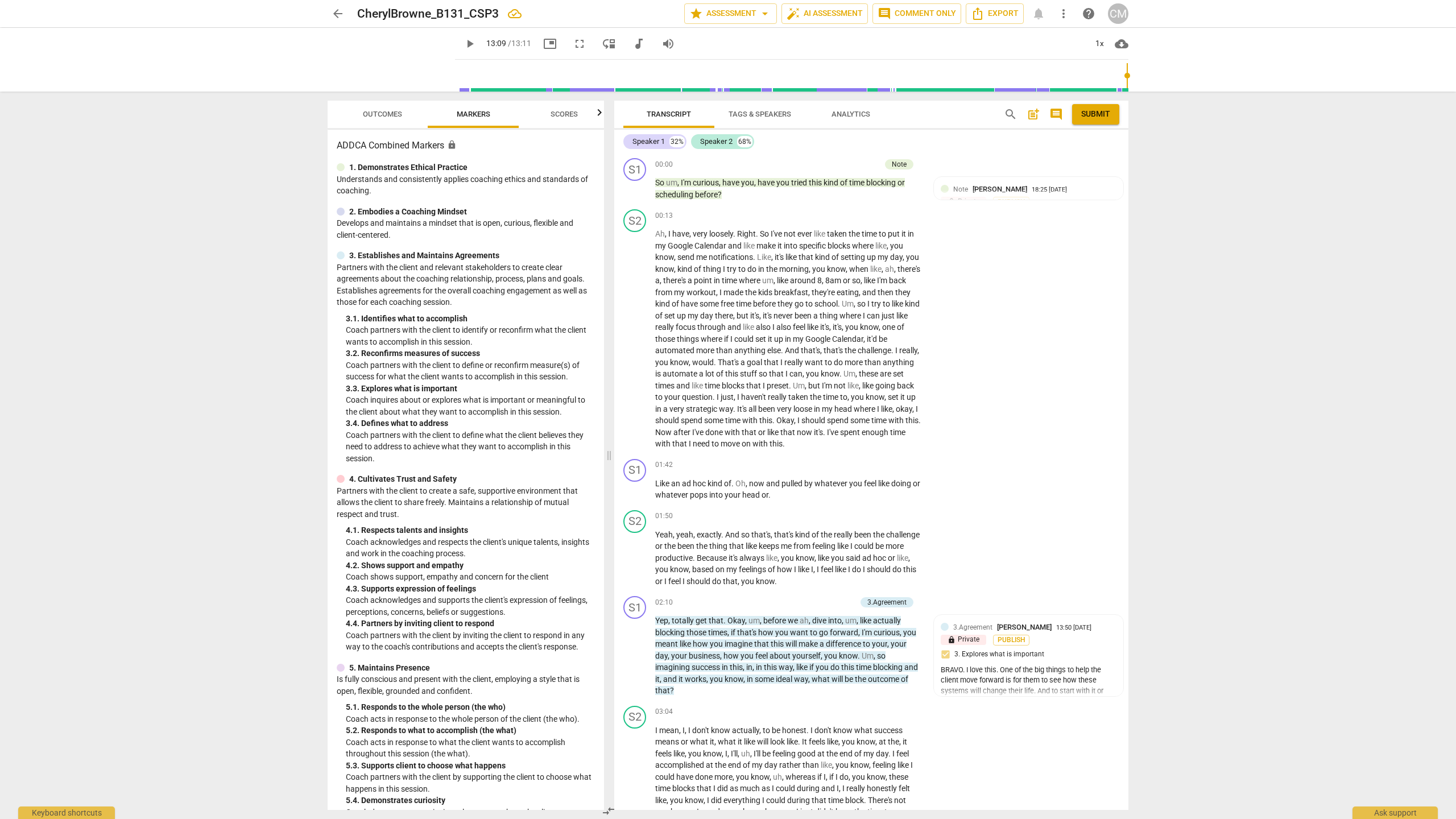 The image size is (1456, 819). Describe the element at coordinates (771, 339) in the screenshot. I see `span: it` at that location.